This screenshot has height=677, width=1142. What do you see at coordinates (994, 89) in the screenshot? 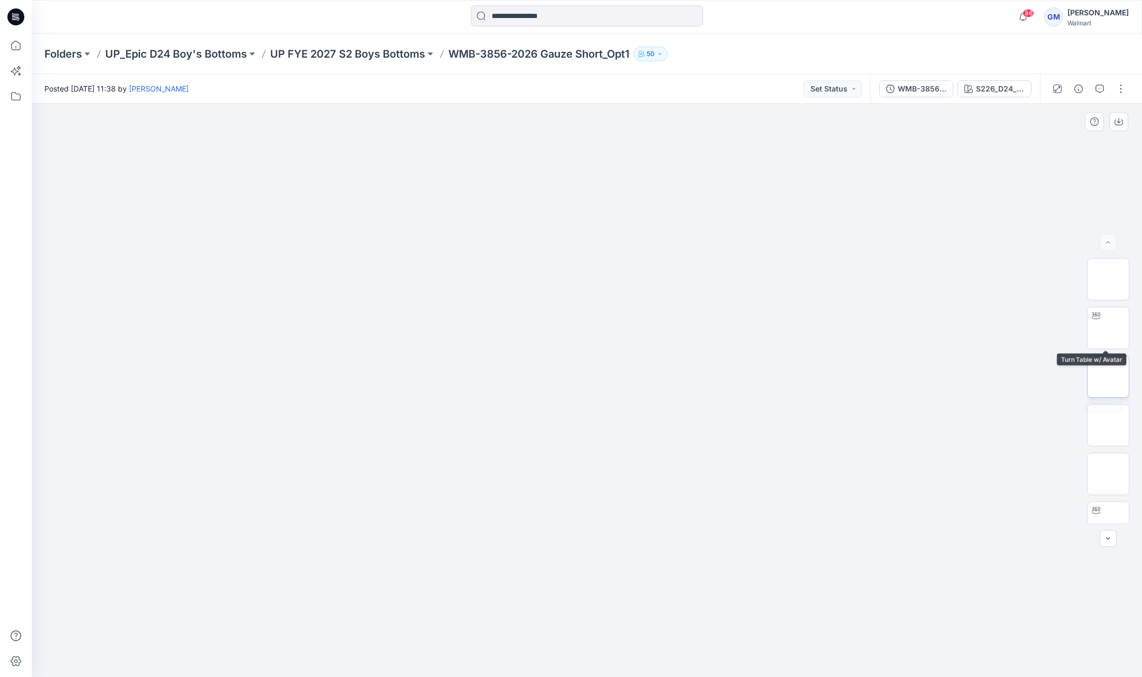
I see `button: S226_D24_WN_EASY PALM PRINT_NEWSTONE_M25270A` at bounding box center [994, 89].